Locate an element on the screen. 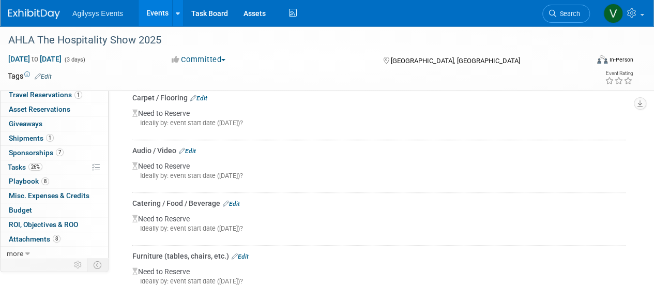  span: Asset Reservations is located at coordinates (39, 109).